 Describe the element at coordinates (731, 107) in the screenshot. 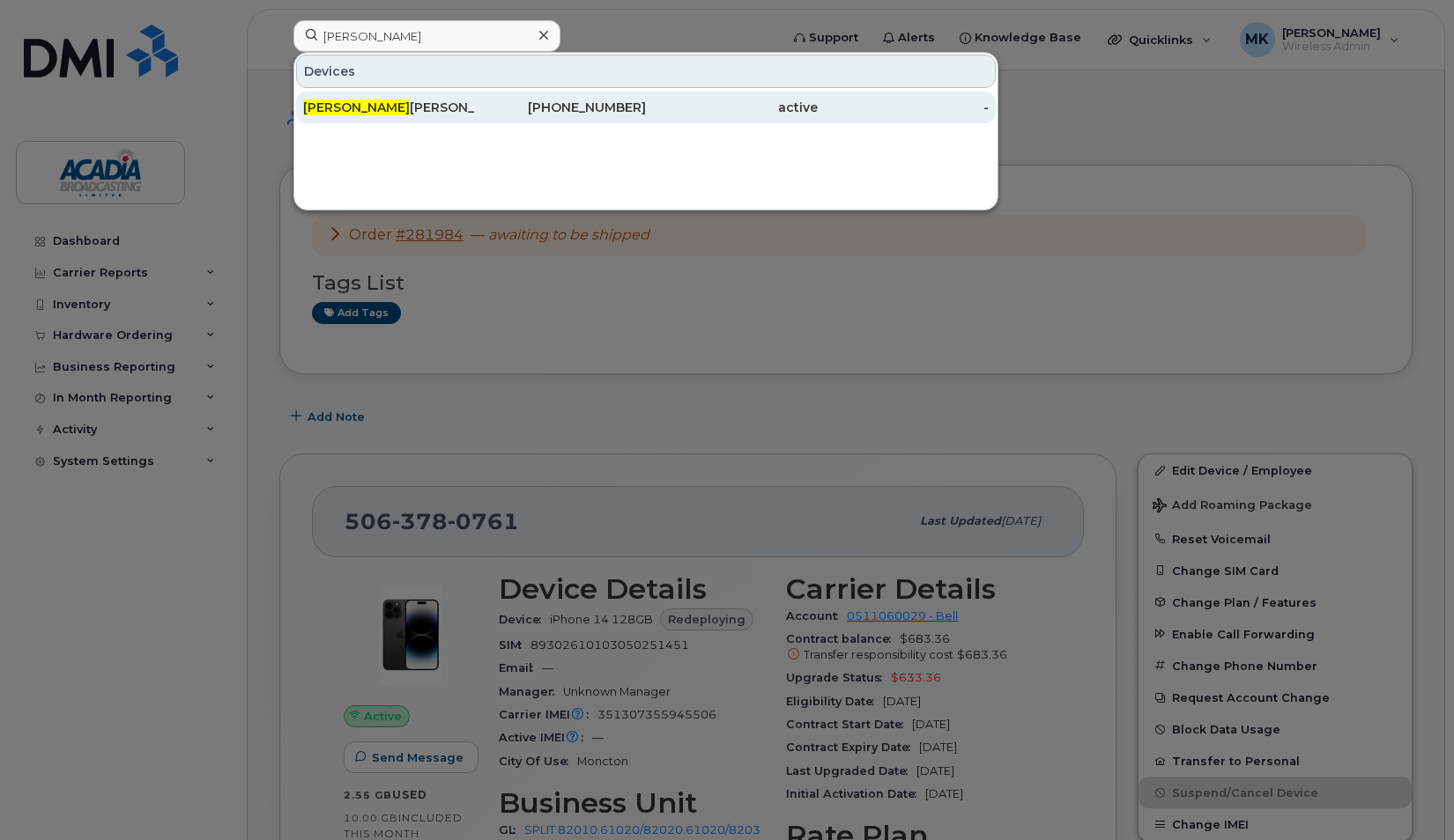

I see `div: active` at that location.